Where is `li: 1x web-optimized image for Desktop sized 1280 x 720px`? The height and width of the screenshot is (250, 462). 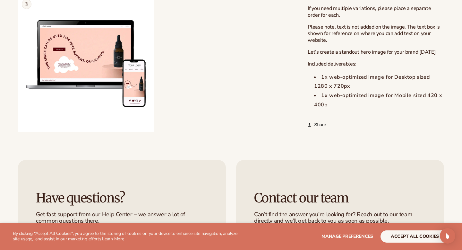
li: 1x web-optimized image for Desktop sized 1280 x 720px is located at coordinates (379, 82).